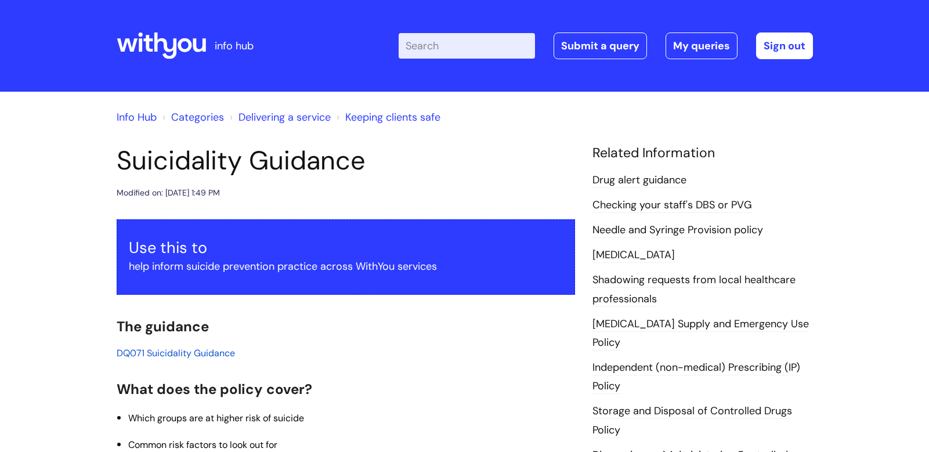 Image resolution: width=929 pixels, height=452 pixels. What do you see at coordinates (162, 326) in the screenshot?
I see `span: The guidance` at bounding box center [162, 326].